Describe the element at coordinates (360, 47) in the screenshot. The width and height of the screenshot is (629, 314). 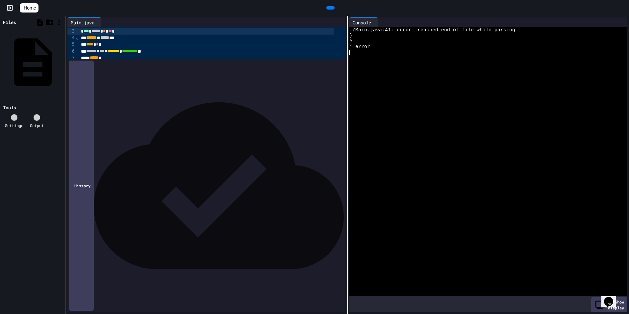
I see `span: 1 error` at that location.